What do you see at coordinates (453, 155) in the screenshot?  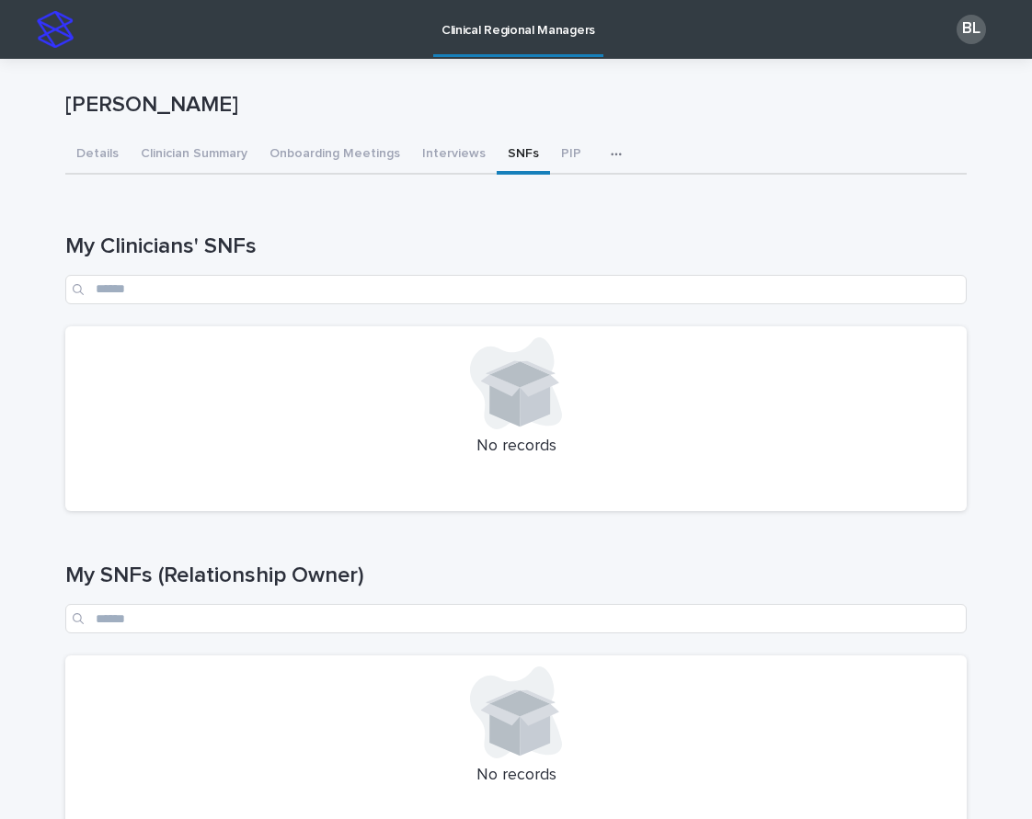 I see `button: Interviews` at bounding box center [453, 155].